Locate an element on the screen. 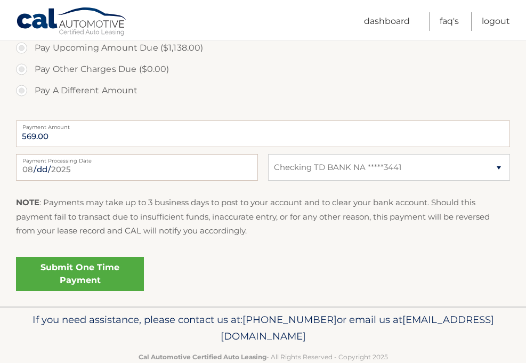 The image size is (526, 363). a: Dashboard is located at coordinates (387, 21).